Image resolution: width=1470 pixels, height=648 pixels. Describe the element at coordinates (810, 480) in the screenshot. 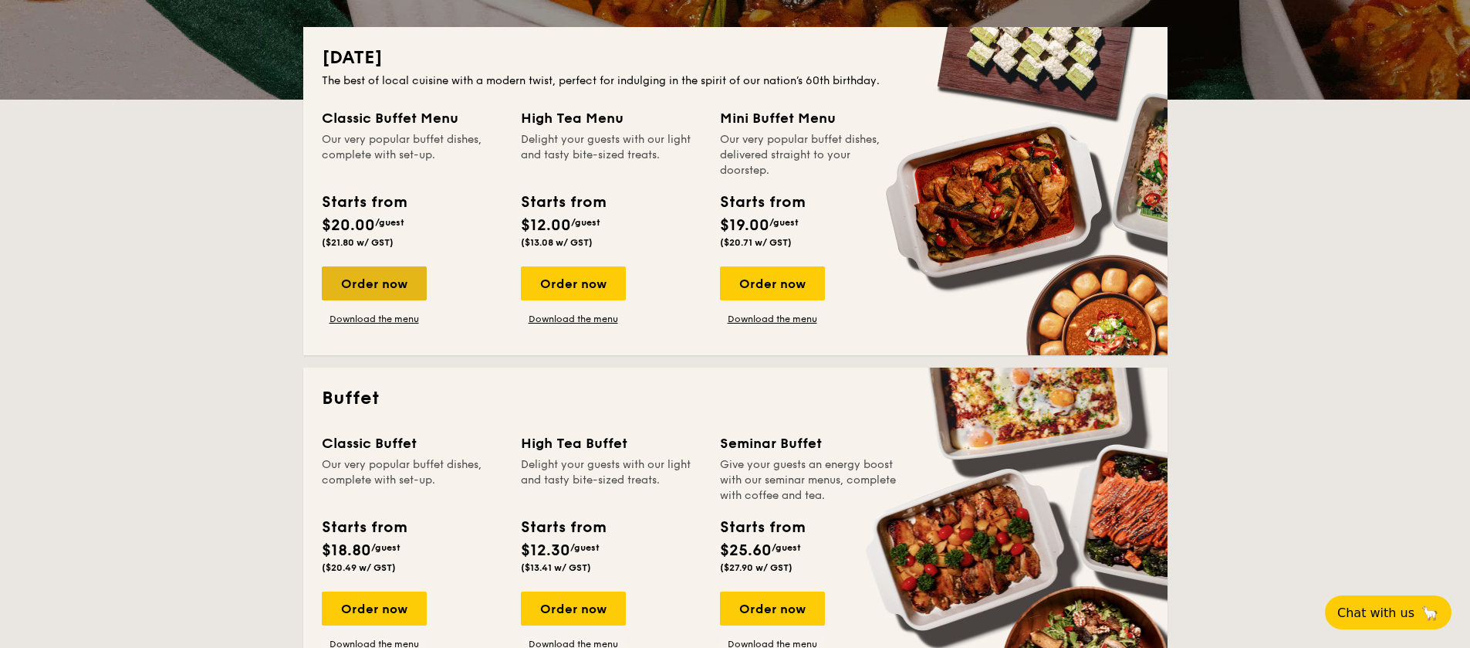

I see `div: Give your guests an energy boost with our seminar menus, complete with coffee and tea.` at that location.